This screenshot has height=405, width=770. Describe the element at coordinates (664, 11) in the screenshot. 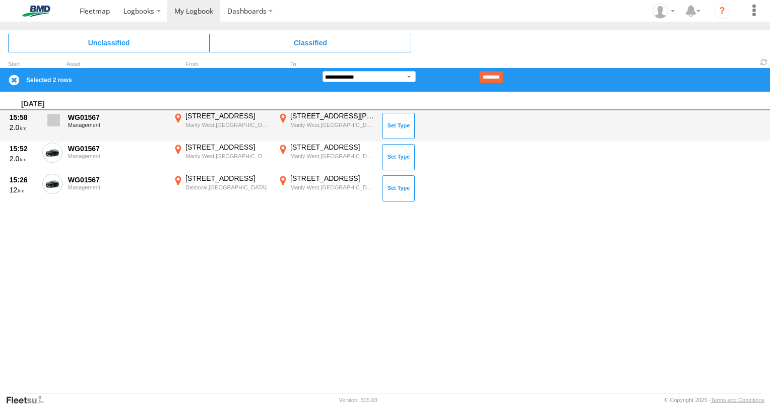

I see `div: Matt Beggs` at that location.